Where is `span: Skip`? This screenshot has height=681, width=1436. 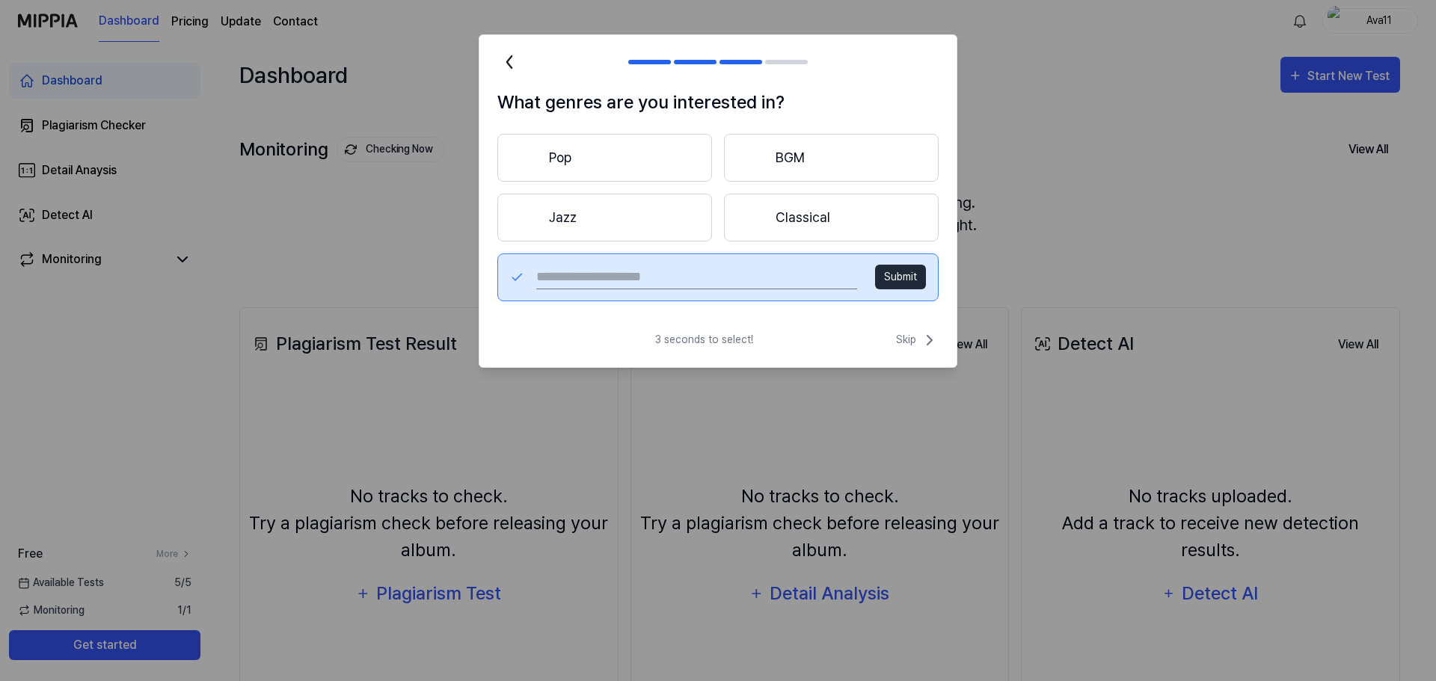
span: Skip is located at coordinates (917, 340).